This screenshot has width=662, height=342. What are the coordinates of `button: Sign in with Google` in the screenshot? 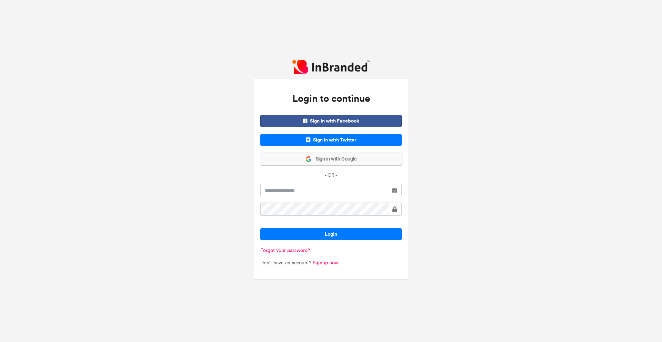 It's located at (331, 159).